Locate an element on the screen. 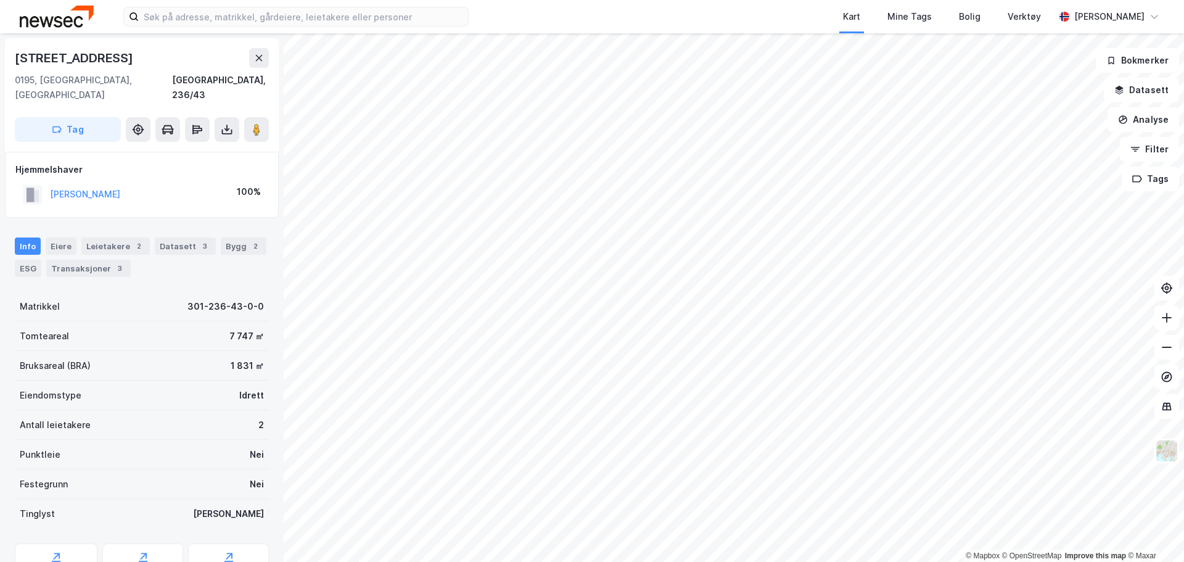 The height and width of the screenshot is (562, 1184). div: Kontrollprogram for chat is located at coordinates (1153, 532).